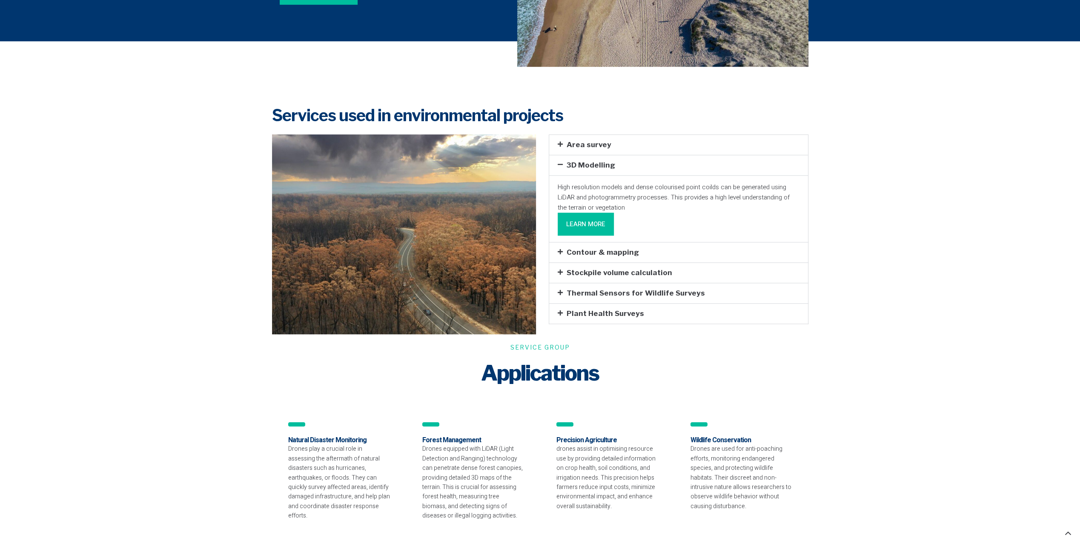 The height and width of the screenshot is (546, 1080). I want to click on h6: Service Group, so click(540, 347).